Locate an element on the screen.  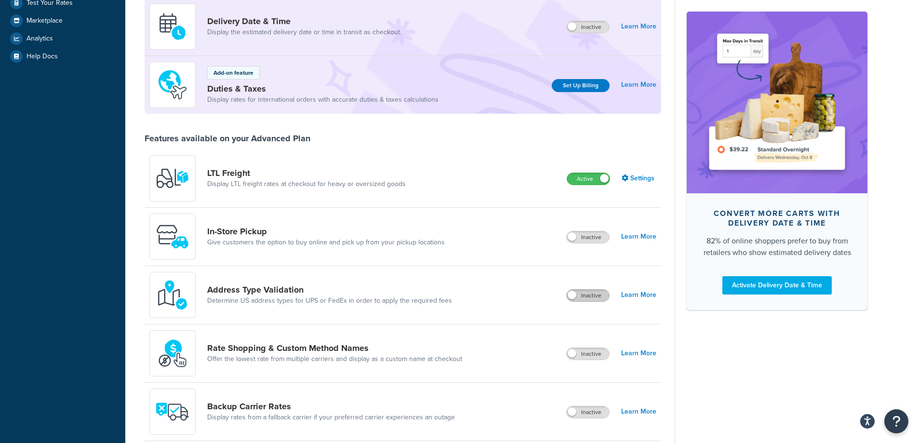
div: Features available on your Advanced Plan is located at coordinates (228, 138).